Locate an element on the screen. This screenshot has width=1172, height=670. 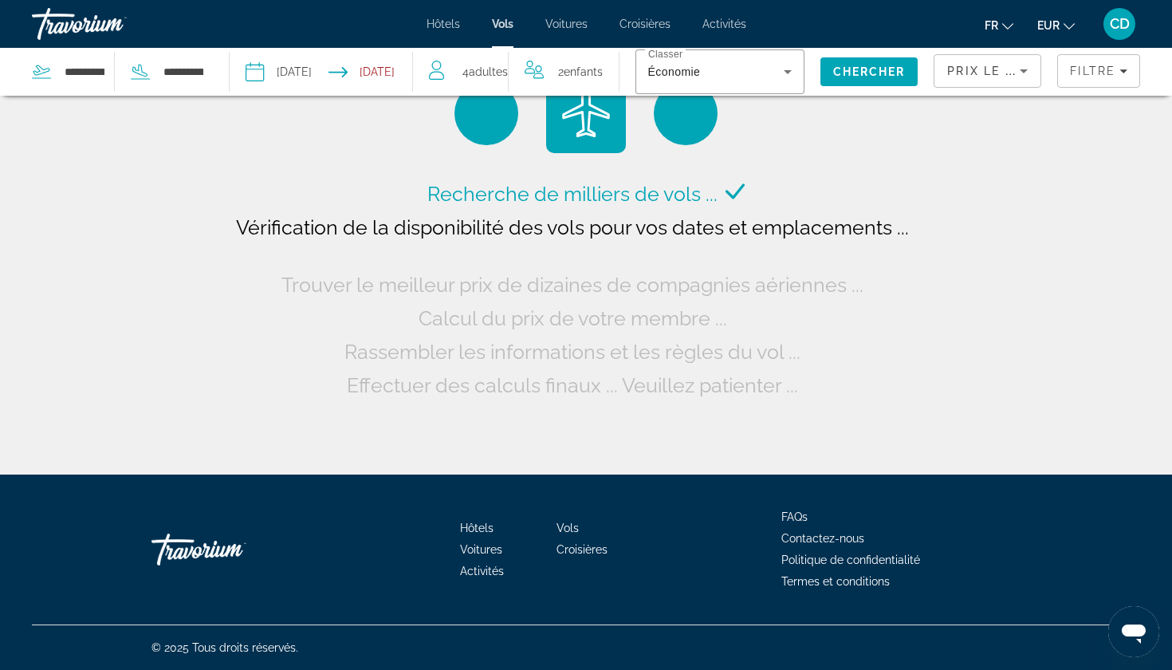
span: EUR is located at coordinates (1048, 26).